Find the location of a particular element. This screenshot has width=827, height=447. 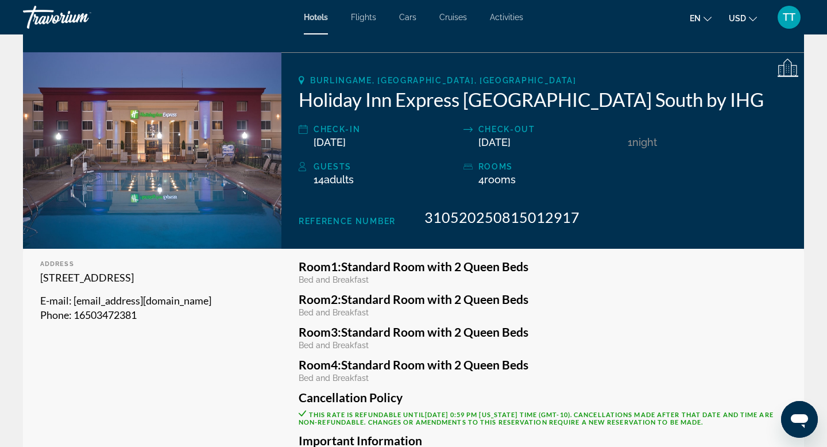

span: Activities is located at coordinates (507, 17).